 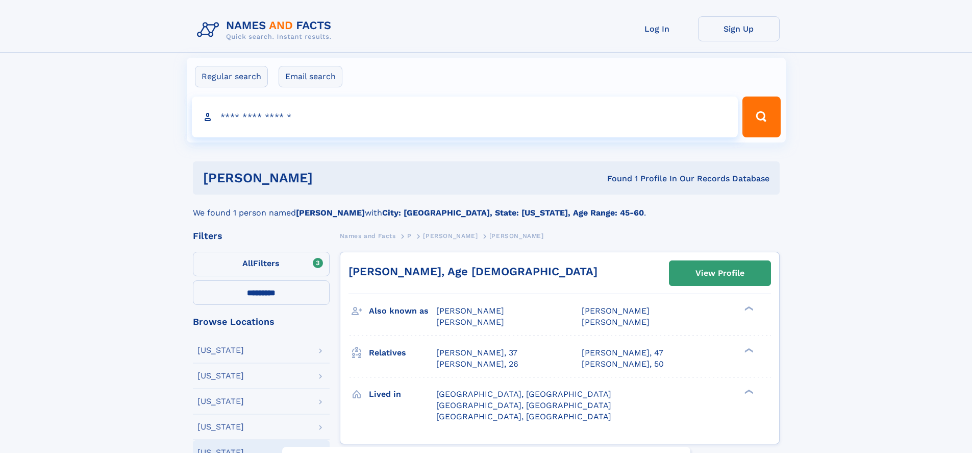 I want to click on label: Regular search, so click(x=231, y=77).